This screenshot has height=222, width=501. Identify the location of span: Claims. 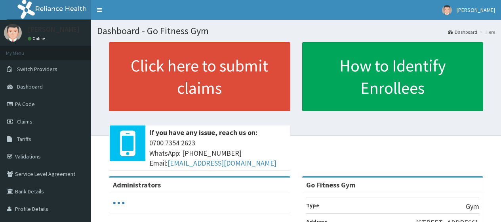
(25, 121).